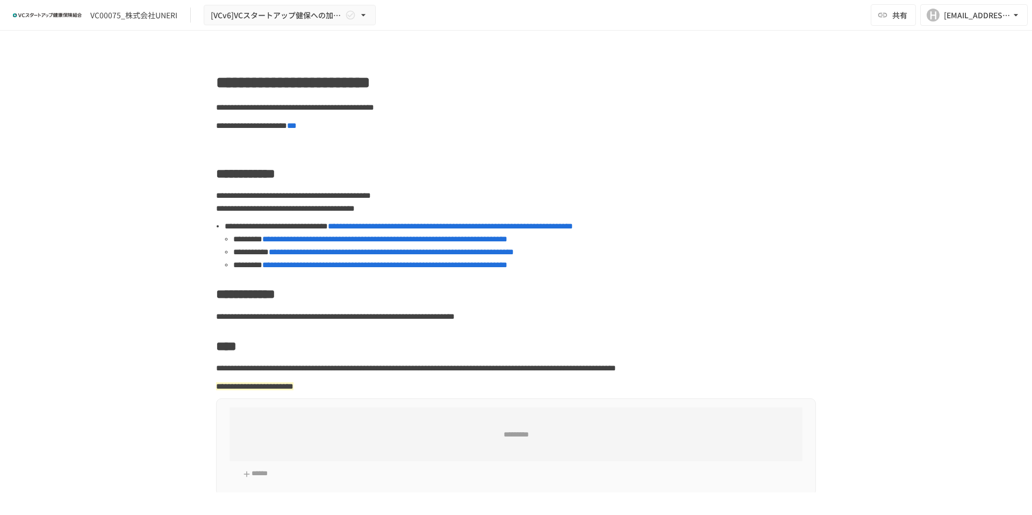 This screenshot has width=1032, height=515. Describe the element at coordinates (290, 15) in the screenshot. I see `button: [VCv6]VCスタートアップ健保への加入申請手続き` at that location.